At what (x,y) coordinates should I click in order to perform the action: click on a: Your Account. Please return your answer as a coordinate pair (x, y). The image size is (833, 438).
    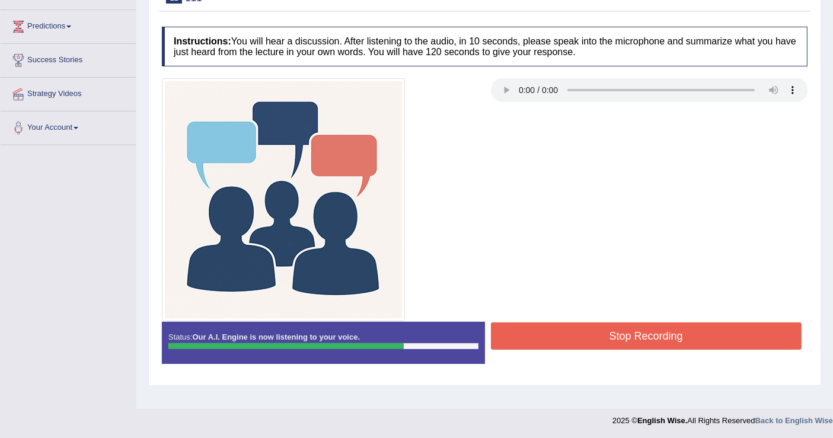
    Looking at the image, I should click on (68, 126).